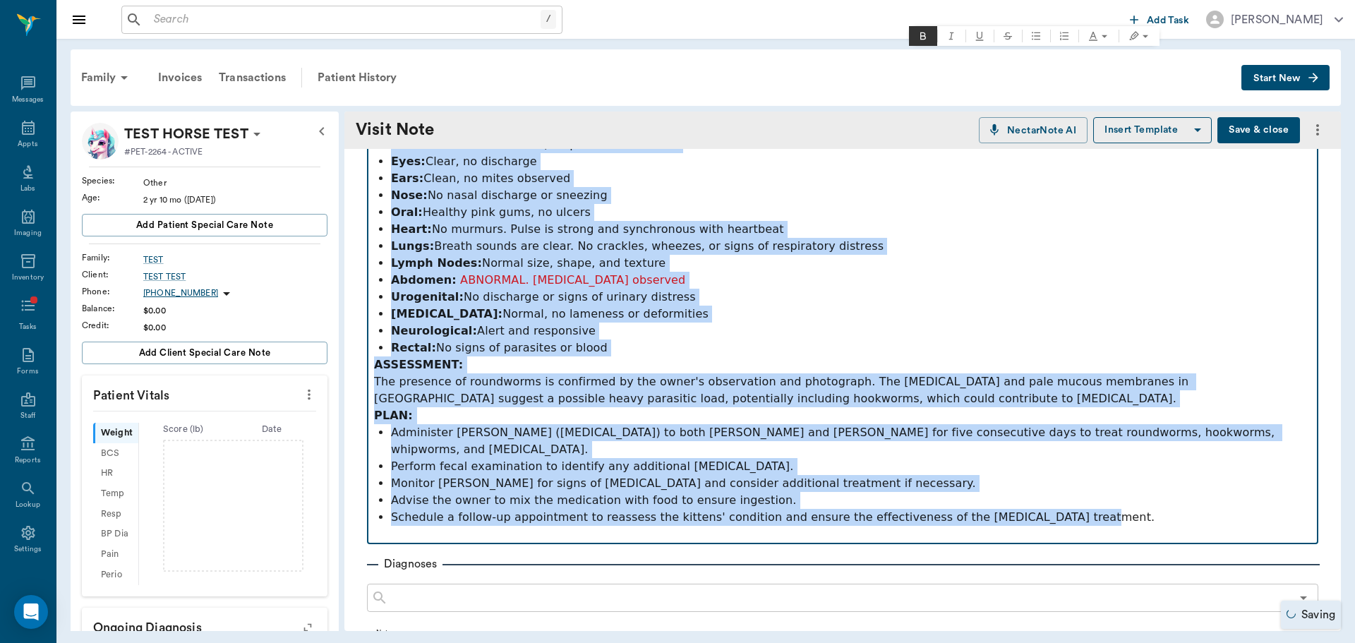 This screenshot has width=1355, height=643. Describe the element at coordinates (235, 183) in the screenshot. I see `div: Other` at that location.